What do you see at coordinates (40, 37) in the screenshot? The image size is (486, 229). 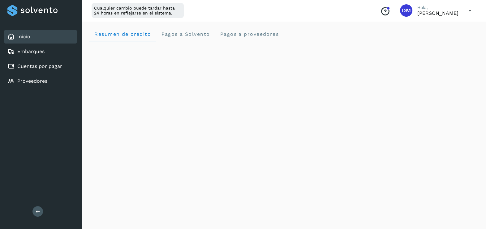 I see `div: Inicio` at bounding box center [40, 37].